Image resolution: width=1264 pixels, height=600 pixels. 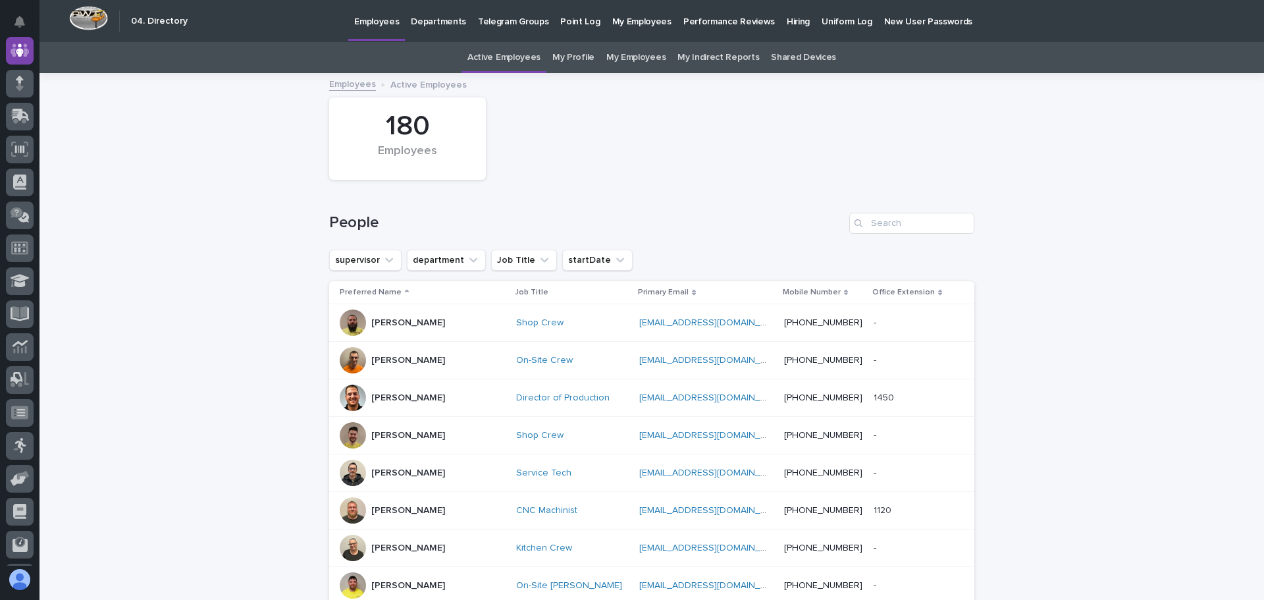 What do you see at coordinates (88, 18) in the screenshot?
I see `img: Workspace Logo` at bounding box center [88, 18].